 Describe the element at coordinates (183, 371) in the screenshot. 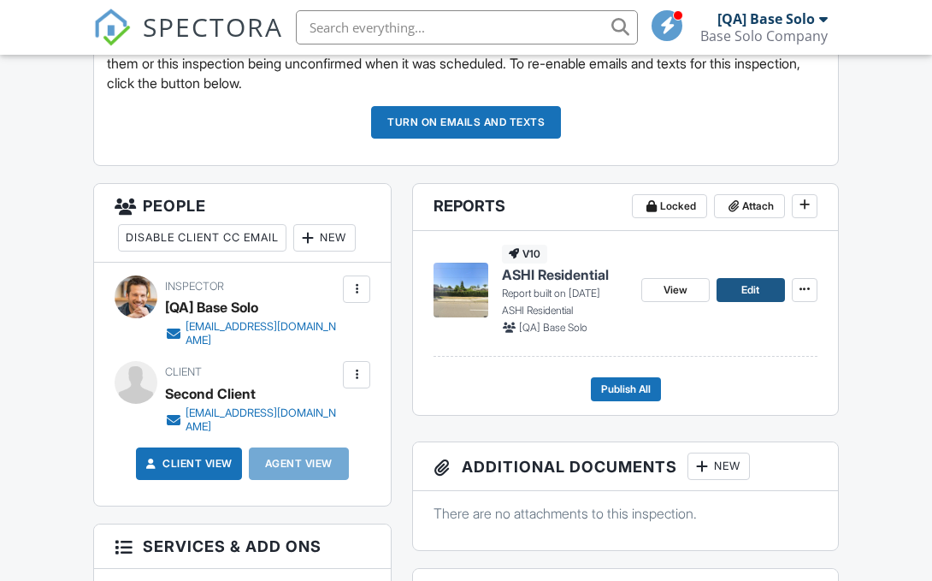

I see `span: Client` at that location.